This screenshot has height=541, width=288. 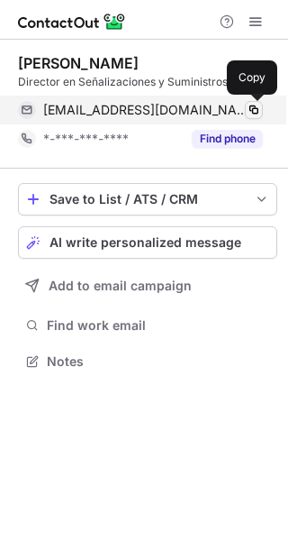 What do you see at coordinates (227, 139) in the screenshot?
I see `button: Reveal Button` at bounding box center [227, 139].